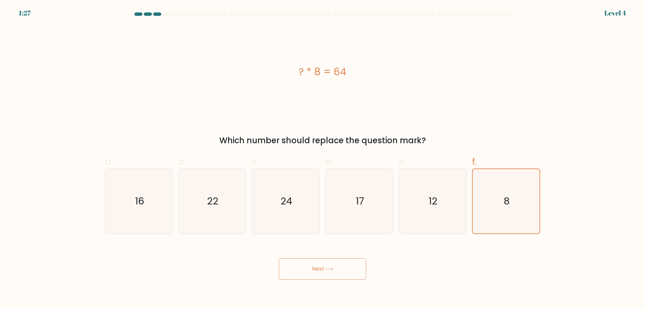  I want to click on div: Level 4, so click(615, 13).